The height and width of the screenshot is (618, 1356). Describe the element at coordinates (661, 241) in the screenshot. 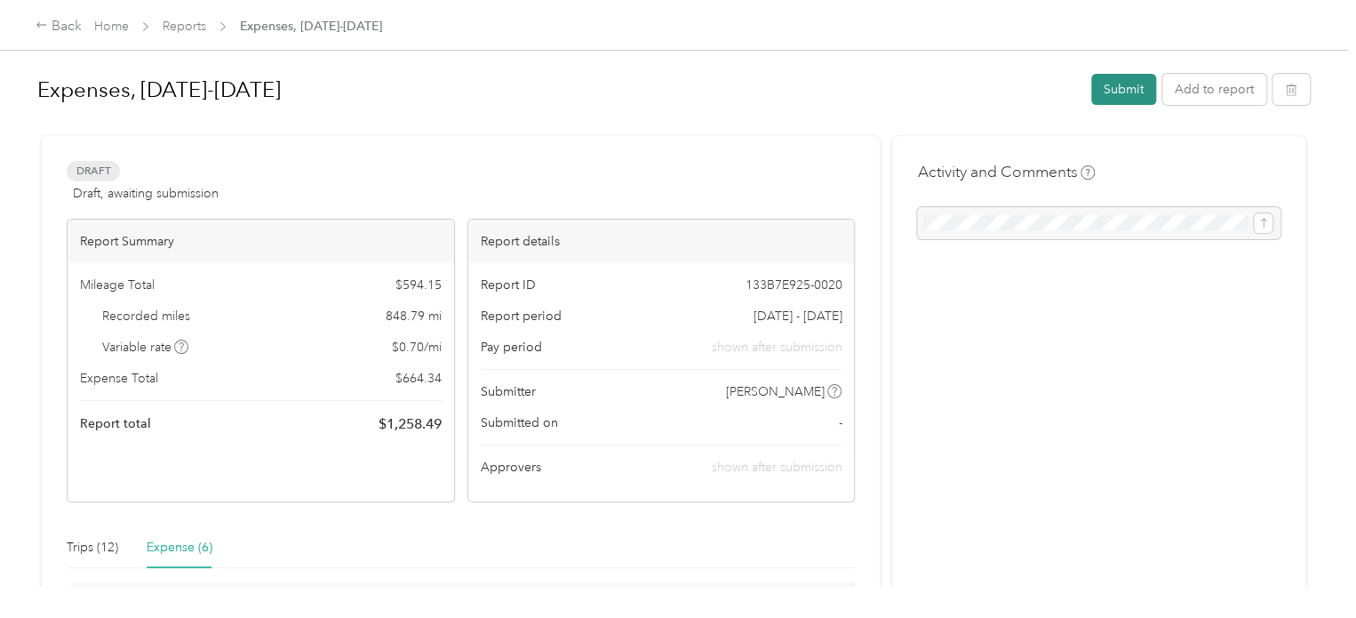

I see `div: Report details` at that location.